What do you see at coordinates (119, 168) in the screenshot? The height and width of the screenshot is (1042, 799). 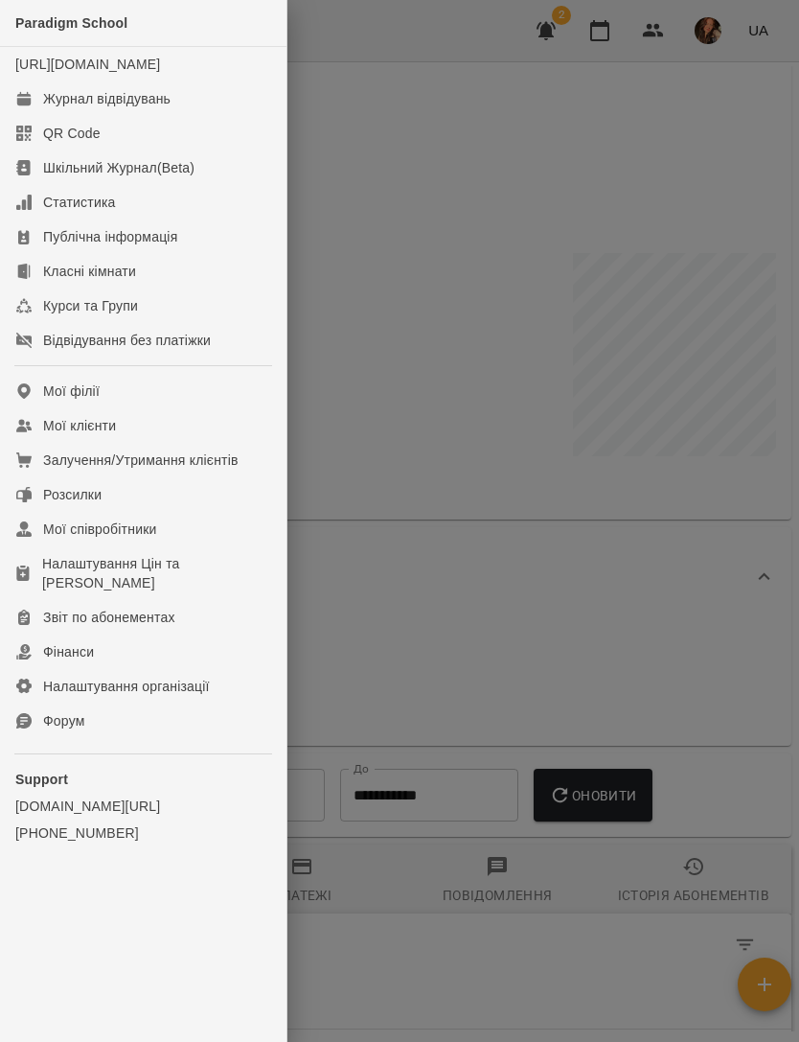 I see `div: Шкільний Журнал(Beta)` at bounding box center [119, 168].